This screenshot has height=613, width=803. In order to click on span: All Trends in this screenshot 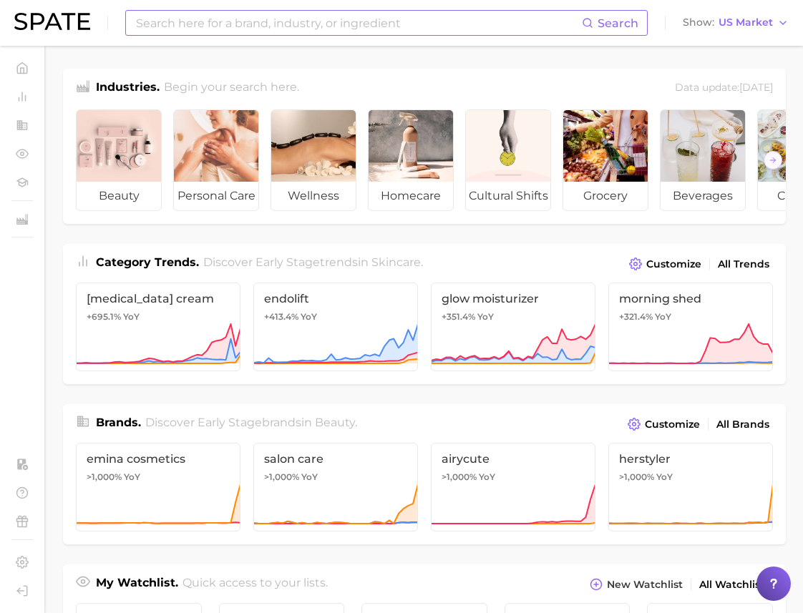, I will do `click(743, 264)`.